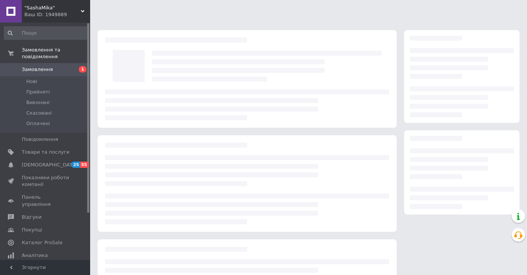  I want to click on span: Відгуки, so click(32, 217).